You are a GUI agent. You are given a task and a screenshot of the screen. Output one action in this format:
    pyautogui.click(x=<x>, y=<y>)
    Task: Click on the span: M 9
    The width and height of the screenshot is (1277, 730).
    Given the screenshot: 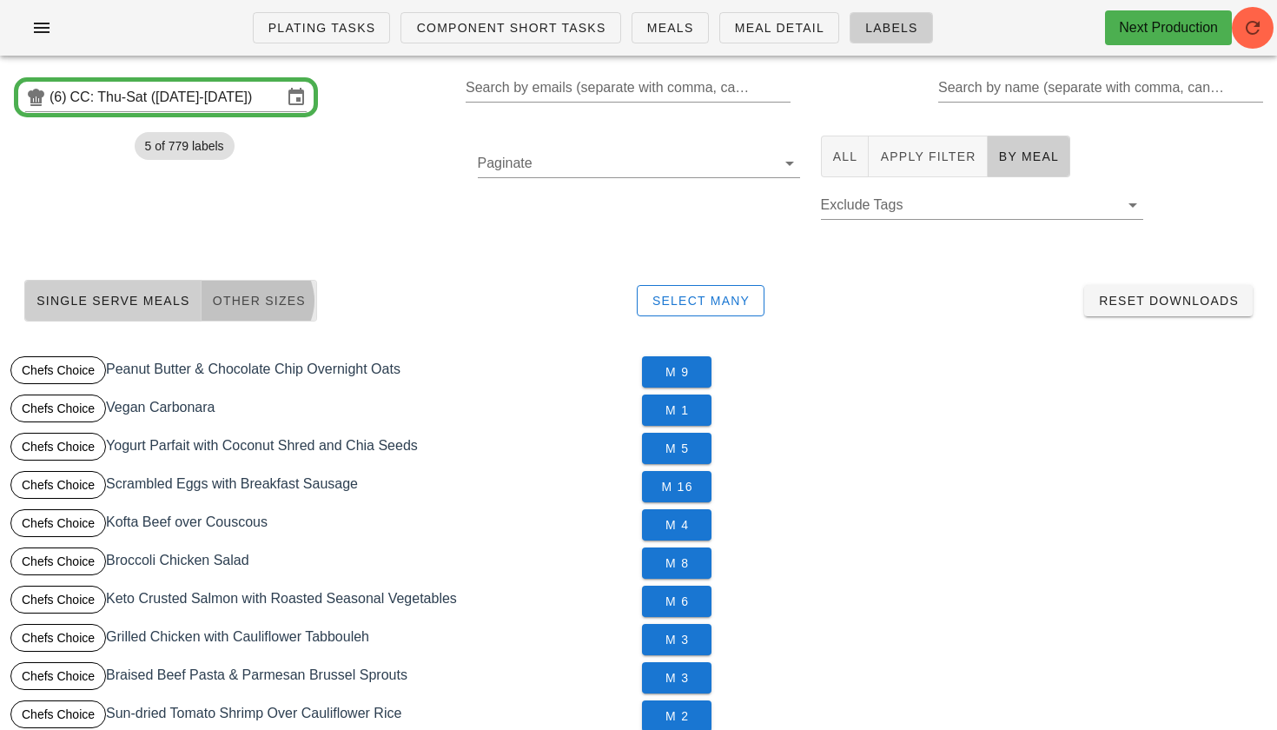 What is the action you would take?
    pyautogui.click(x=677, y=372)
    